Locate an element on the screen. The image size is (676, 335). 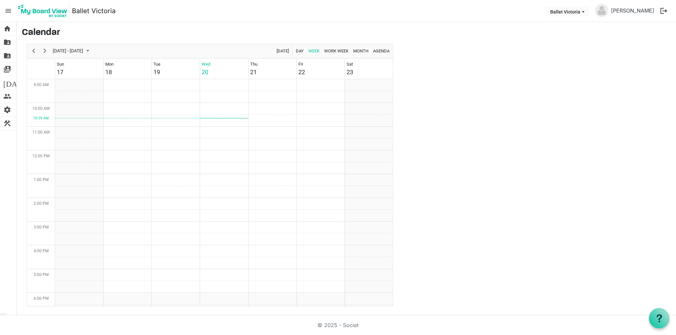
span: switch_account is located at coordinates (7, 69).